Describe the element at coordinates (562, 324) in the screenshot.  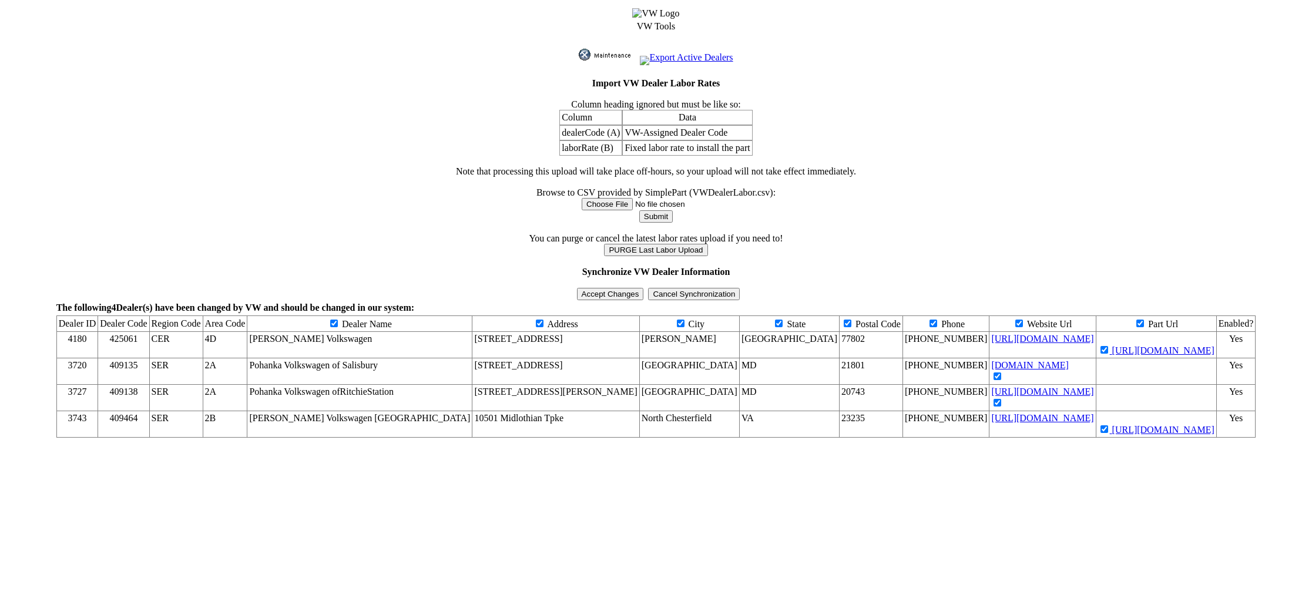
I see `span: Address` at that location.